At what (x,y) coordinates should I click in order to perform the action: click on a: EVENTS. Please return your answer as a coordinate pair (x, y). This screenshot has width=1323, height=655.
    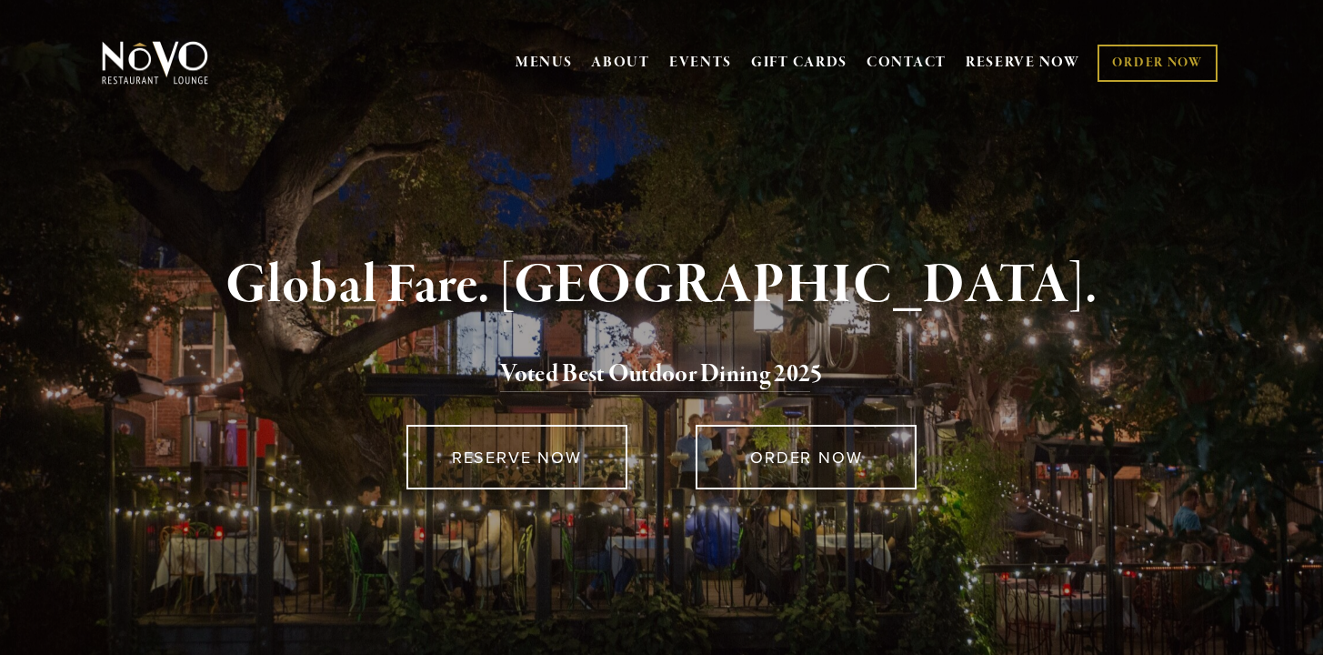
    Looking at the image, I should click on (700, 63).